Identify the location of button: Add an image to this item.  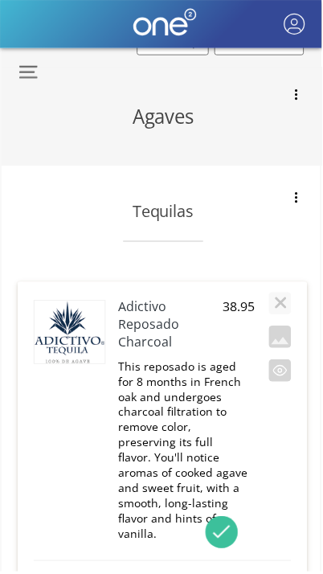
(281, 338).